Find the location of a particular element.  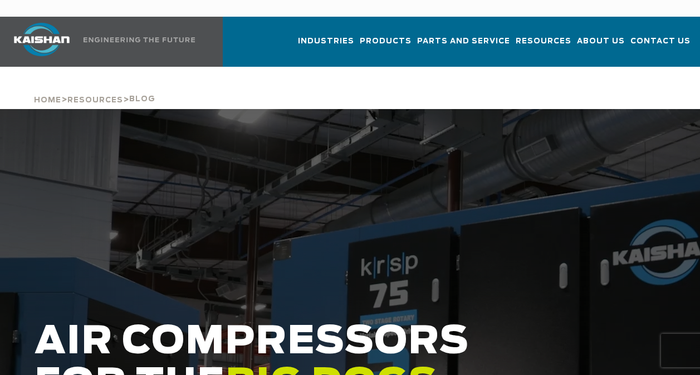

span: Blog is located at coordinates (142, 99).